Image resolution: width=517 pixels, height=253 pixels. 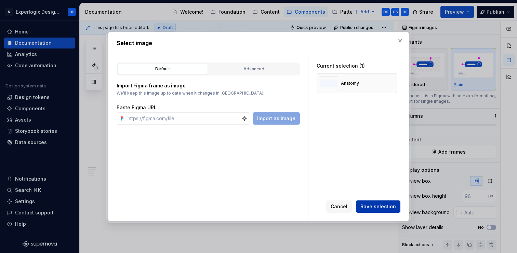 I want to click on input: https://figma.com/file..., so click(x=183, y=119).